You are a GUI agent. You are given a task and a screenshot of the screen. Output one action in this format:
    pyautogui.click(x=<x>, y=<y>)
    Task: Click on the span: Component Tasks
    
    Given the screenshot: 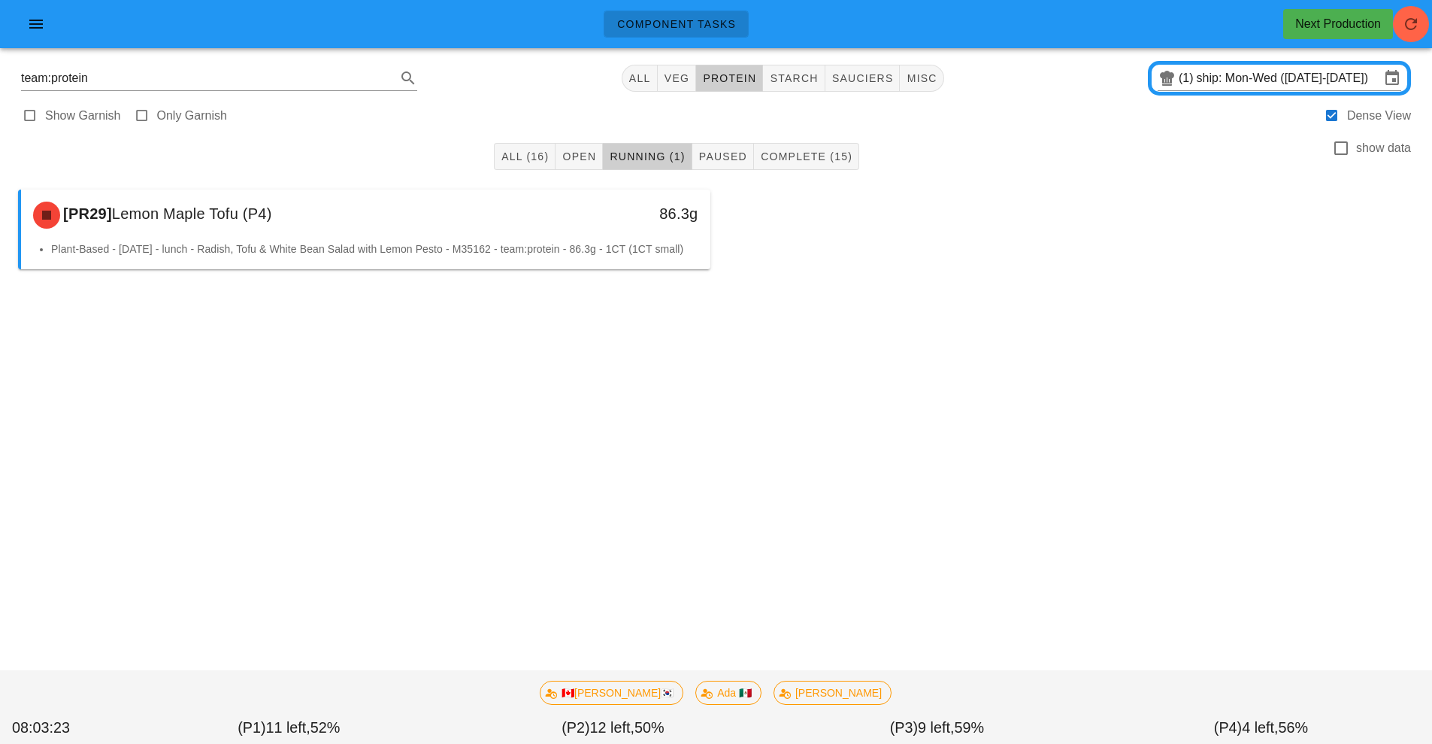 What is the action you would take?
    pyautogui.click(x=676, y=24)
    